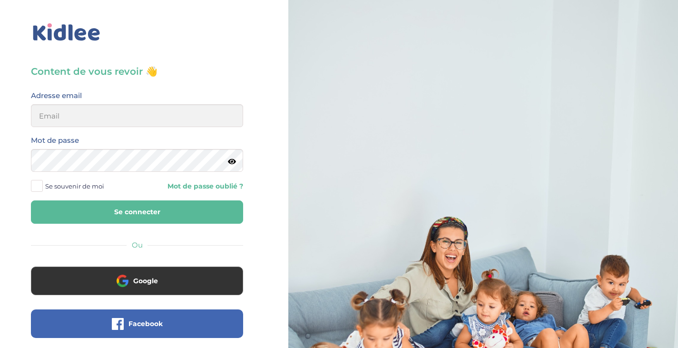 The width and height of the screenshot is (678, 348). What do you see at coordinates (194, 186) in the screenshot?
I see `a: Mot de passe oublié ?` at bounding box center [194, 186].